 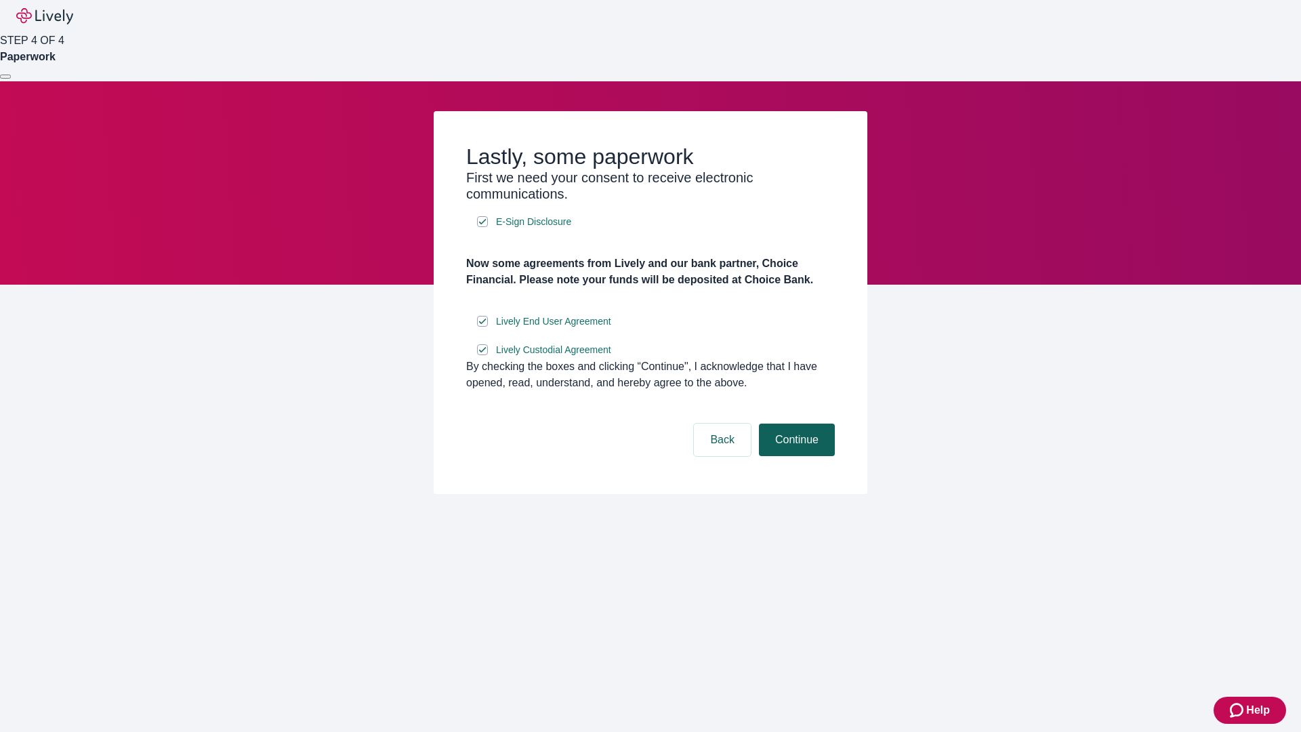 What do you see at coordinates (650, 375) in the screenshot?
I see `div: By checking the boxes and clicking “Continue", I acknowledge that I have opened, read, understand...` at bounding box center [650, 375].